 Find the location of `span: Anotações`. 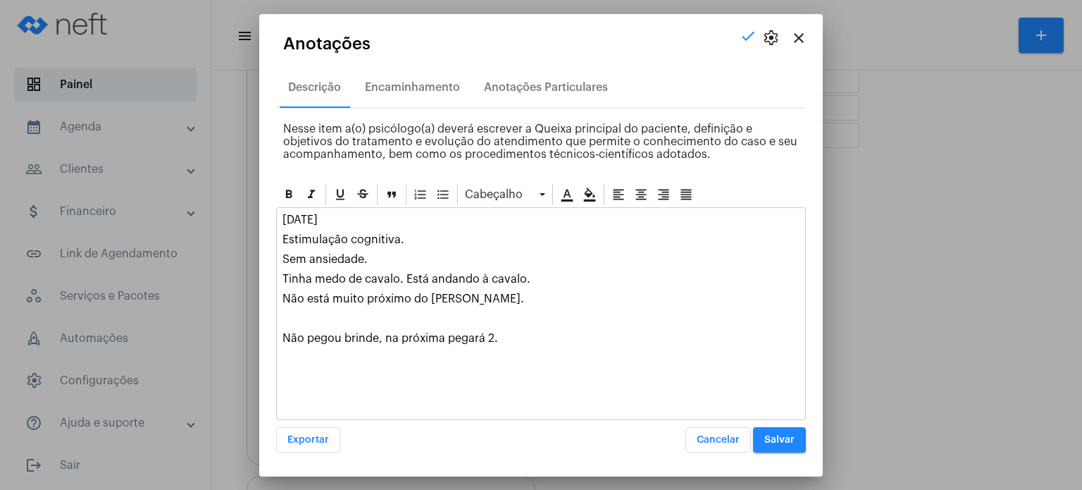

span: Anotações is located at coordinates (327, 44).